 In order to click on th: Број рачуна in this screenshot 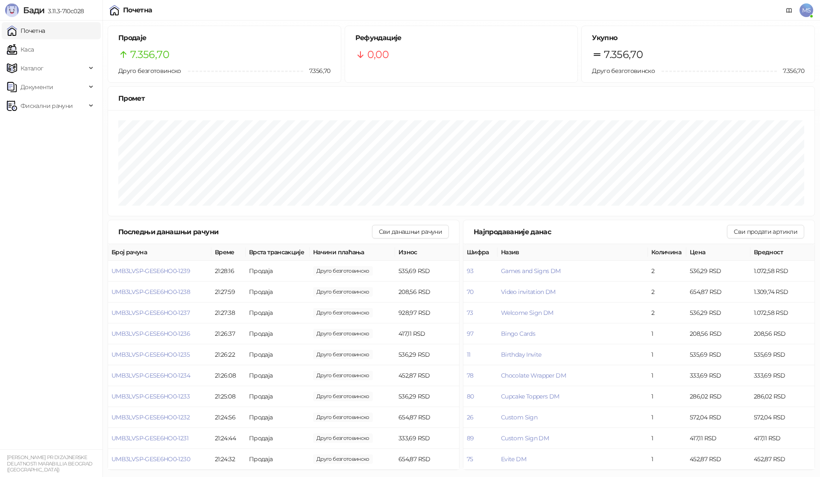, I will do `click(160, 252)`.